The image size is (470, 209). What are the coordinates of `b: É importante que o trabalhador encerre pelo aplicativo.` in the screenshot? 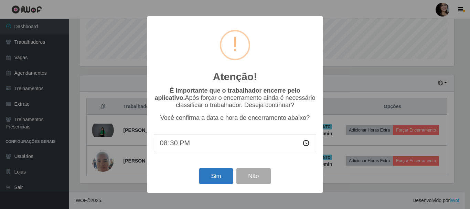 It's located at (227, 94).